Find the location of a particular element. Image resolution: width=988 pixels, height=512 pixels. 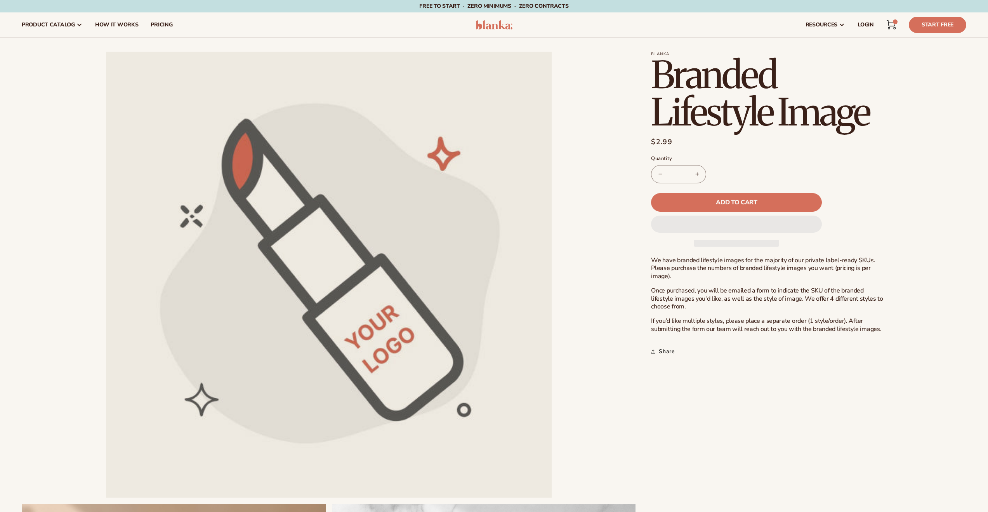

span: How It Works is located at coordinates (117, 25).